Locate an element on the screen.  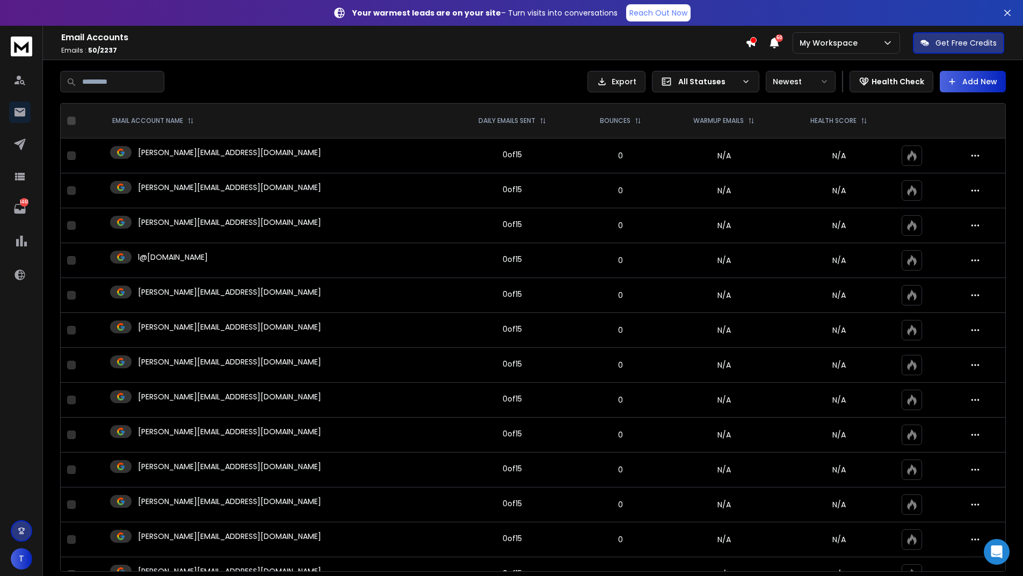
p: Get Free Credits is located at coordinates (966, 43).